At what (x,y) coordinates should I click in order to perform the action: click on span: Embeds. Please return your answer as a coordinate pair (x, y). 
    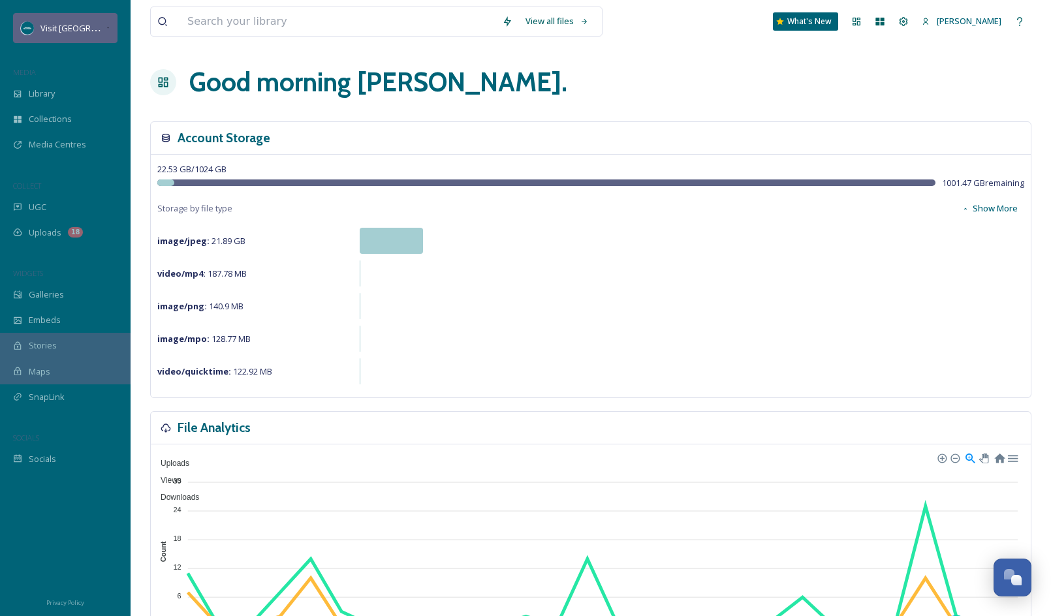
    Looking at the image, I should click on (44, 320).